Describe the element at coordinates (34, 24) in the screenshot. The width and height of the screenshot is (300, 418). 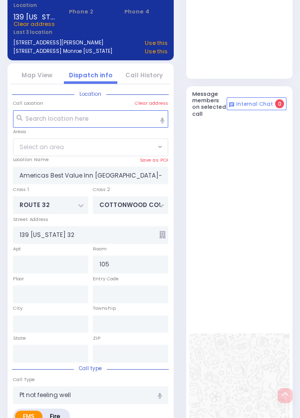
I see `span: Clear address` at that location.